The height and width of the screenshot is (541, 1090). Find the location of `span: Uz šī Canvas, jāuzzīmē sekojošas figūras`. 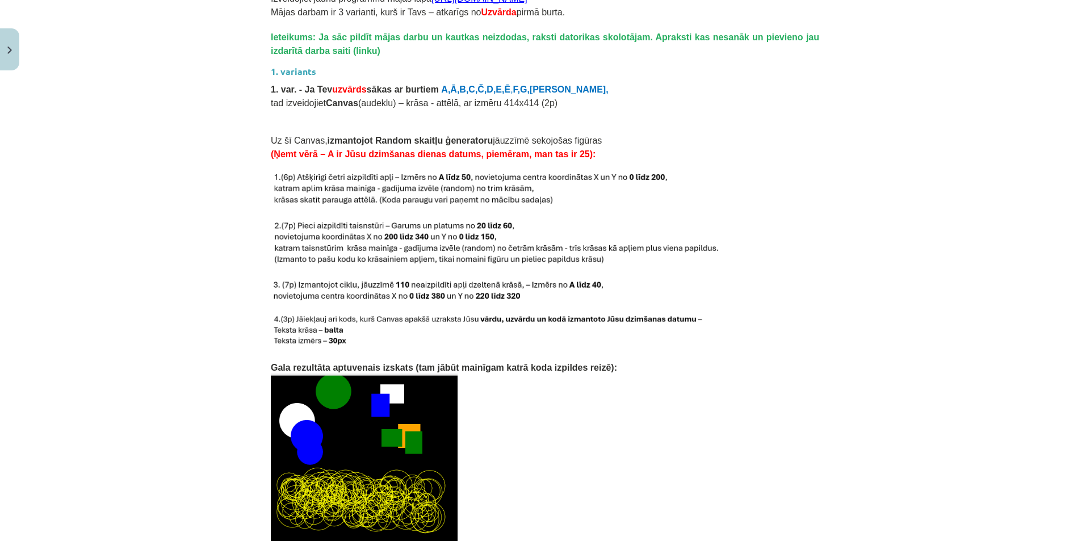

span: Uz šī Canvas, jāuzzīmē sekojošas figūras is located at coordinates (436, 140).